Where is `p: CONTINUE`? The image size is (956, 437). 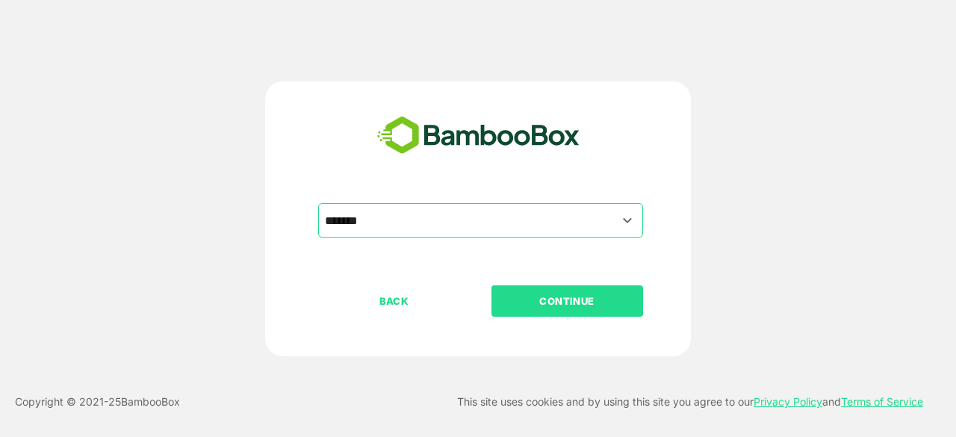
p: CONTINUE is located at coordinates (567, 301).